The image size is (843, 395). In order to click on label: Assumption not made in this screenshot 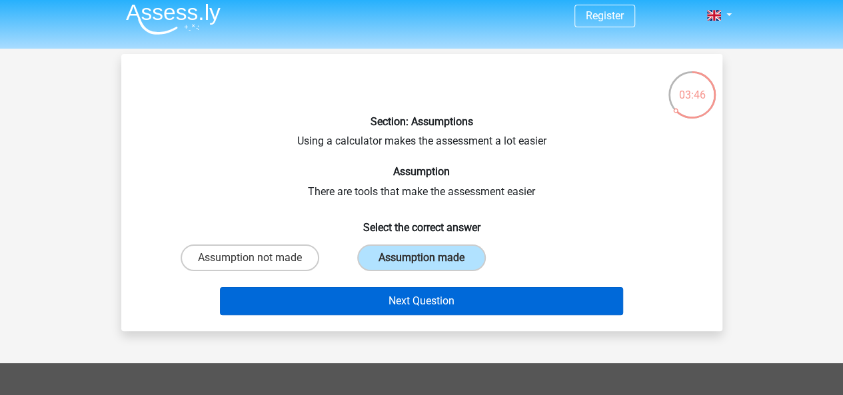, I will do `click(250, 258)`.